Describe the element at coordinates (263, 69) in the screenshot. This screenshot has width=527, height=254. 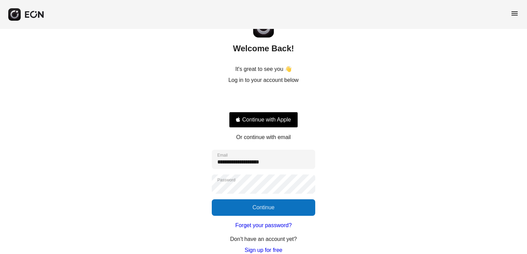
I see `p: It's great to see you 👋` at that location.